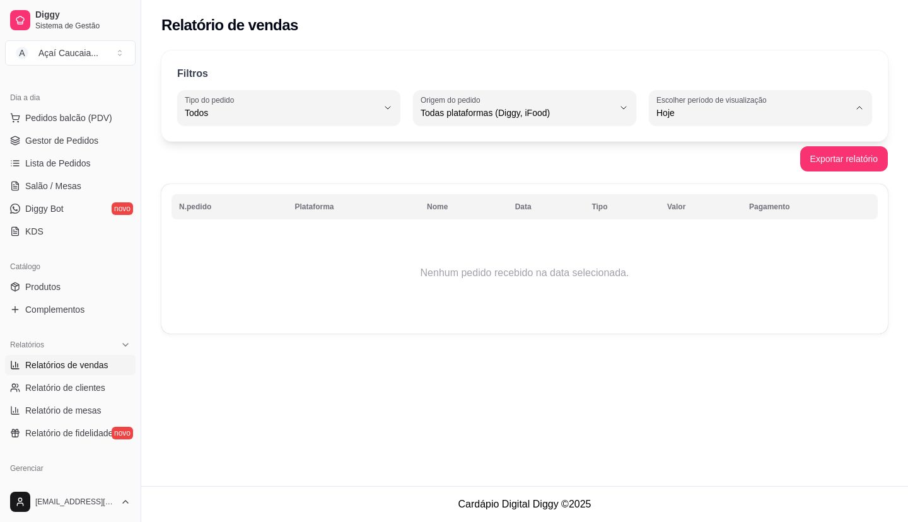  Describe the element at coordinates (34, 231) in the screenshot. I see `span: KDS` at that location.